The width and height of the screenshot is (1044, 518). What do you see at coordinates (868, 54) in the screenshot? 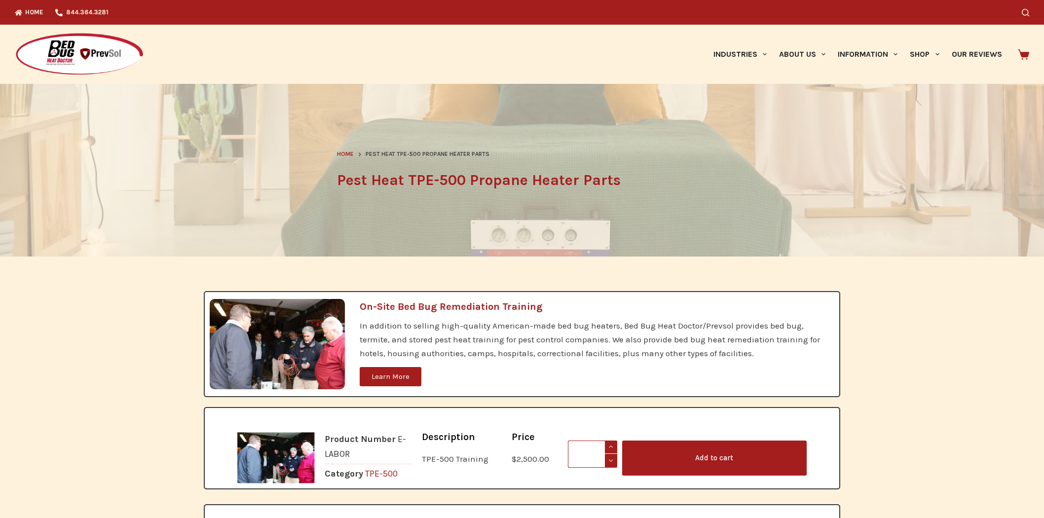
I see `a: Information` at bounding box center [868, 54].